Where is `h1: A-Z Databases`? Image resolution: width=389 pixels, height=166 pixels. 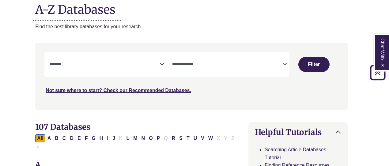 h1: A-Z Databases is located at coordinates (192, 10).